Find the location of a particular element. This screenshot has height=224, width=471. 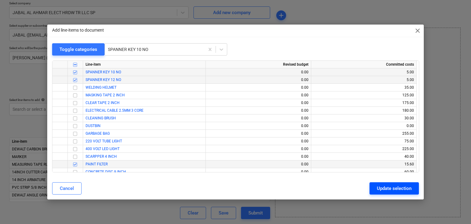

div: 30.00 is located at coordinates (363, 118).